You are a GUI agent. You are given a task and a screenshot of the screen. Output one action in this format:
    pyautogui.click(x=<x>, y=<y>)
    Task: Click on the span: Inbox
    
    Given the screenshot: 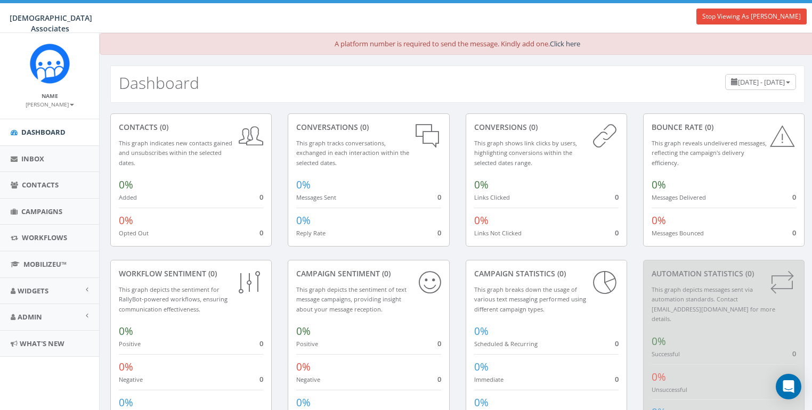 What is the action you would take?
    pyautogui.click(x=32, y=159)
    